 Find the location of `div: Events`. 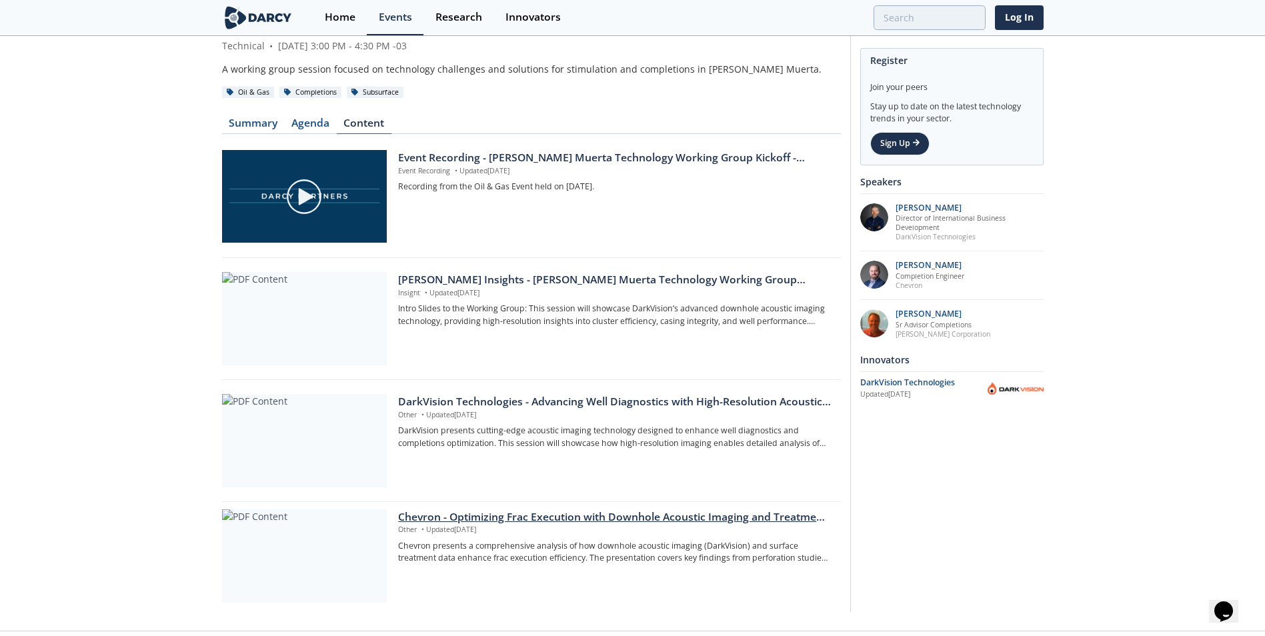

div: Events is located at coordinates (395, 17).